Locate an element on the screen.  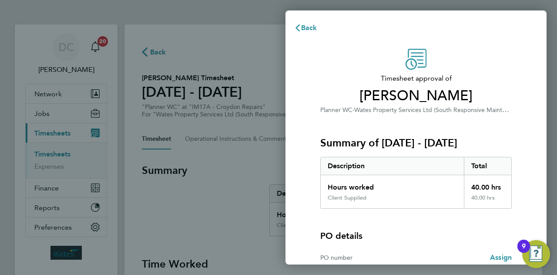
span: Planner WC is located at coordinates (337, 110).